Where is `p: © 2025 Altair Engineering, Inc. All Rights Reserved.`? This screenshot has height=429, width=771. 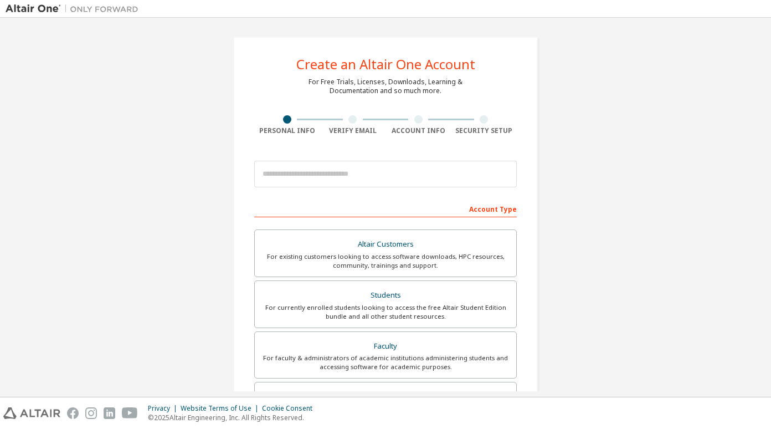 p: © 2025 Altair Engineering, Inc. All Rights Reserved. is located at coordinates (233, 417).